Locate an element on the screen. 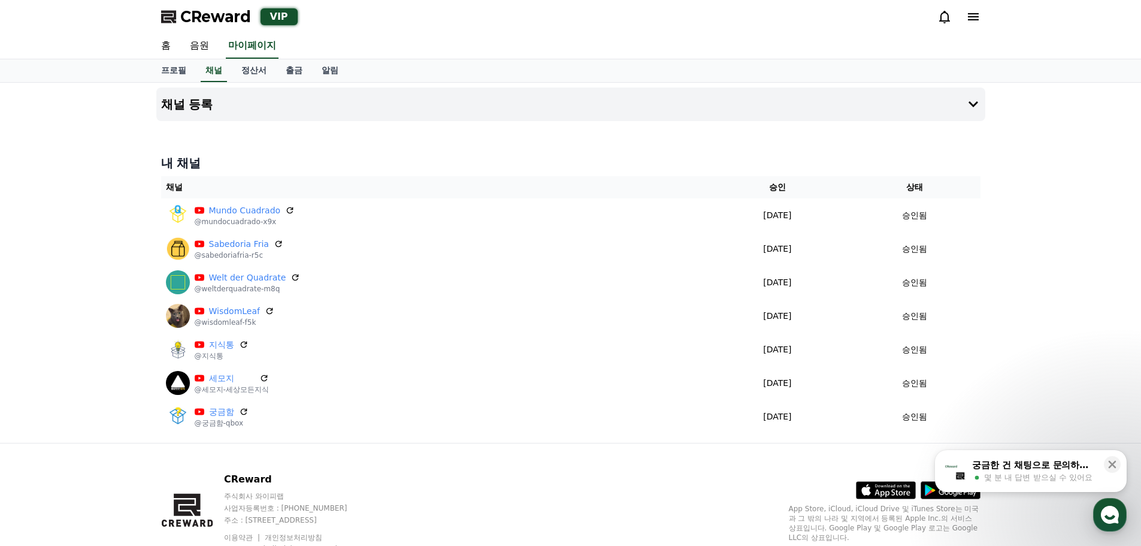 This screenshot has height=546, width=1141. a: 알림 is located at coordinates (330, 71).